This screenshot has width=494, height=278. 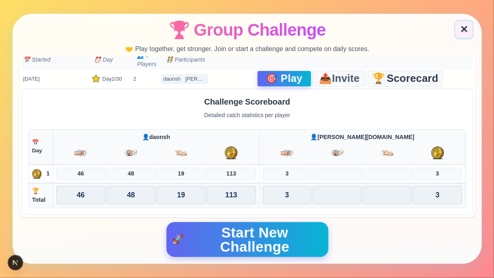 What do you see at coordinates (346, 79) in the screenshot?
I see `span: Invite` at bounding box center [346, 79].